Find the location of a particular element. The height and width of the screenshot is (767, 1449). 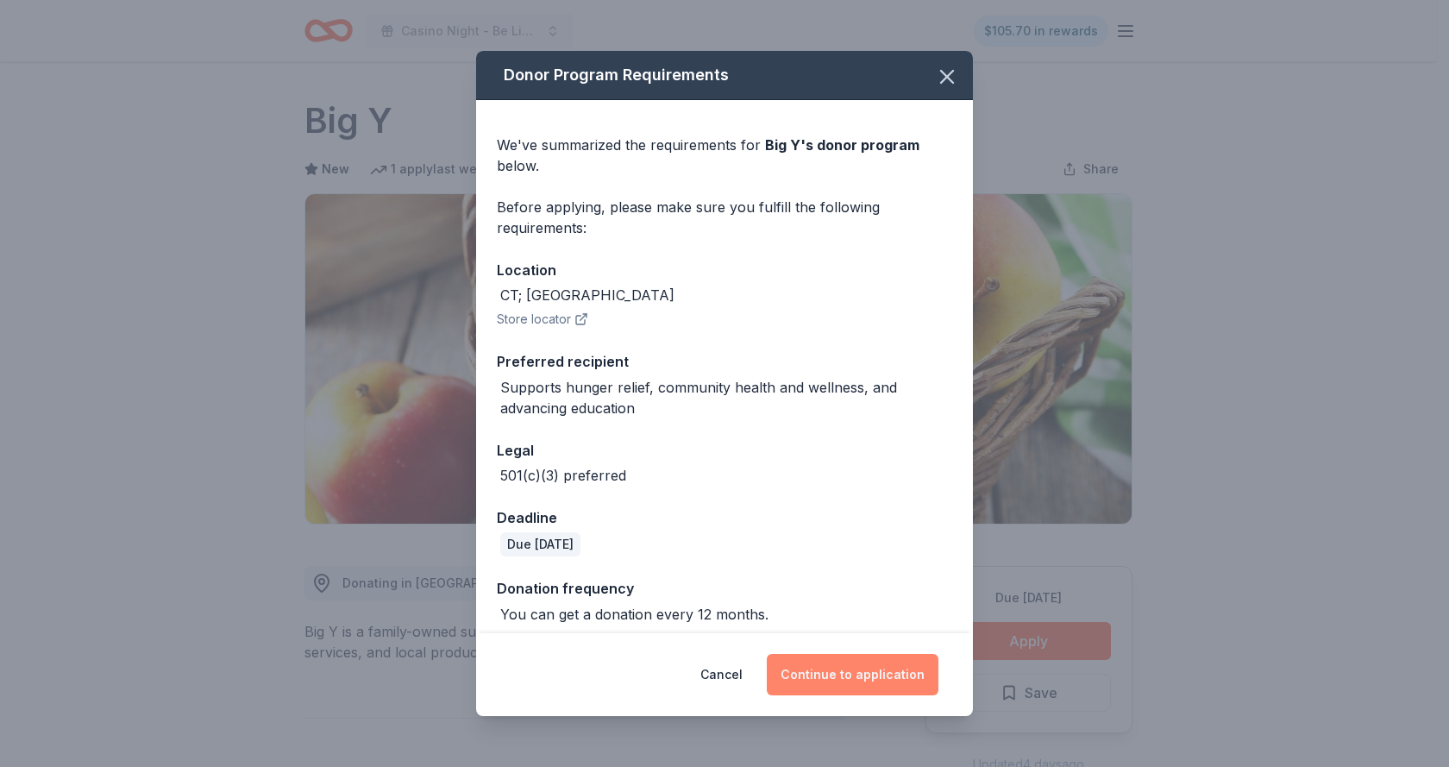

div: Location is located at coordinates (725, 270).